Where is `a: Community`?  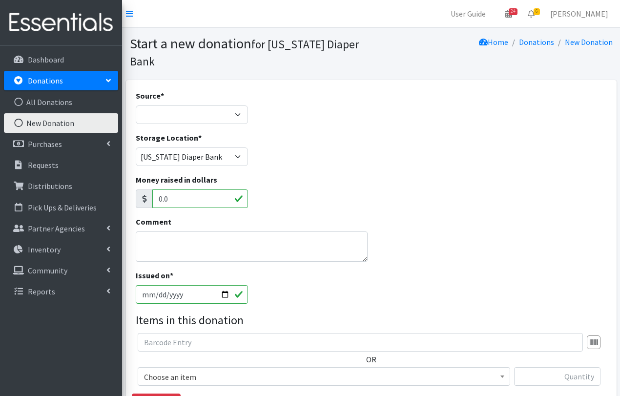 a: Community is located at coordinates (61, 270).